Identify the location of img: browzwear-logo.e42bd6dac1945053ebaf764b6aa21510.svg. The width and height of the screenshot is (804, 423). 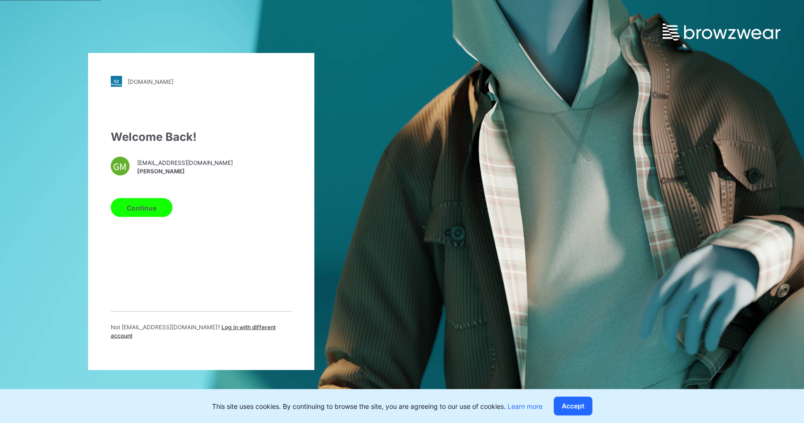
(721, 32).